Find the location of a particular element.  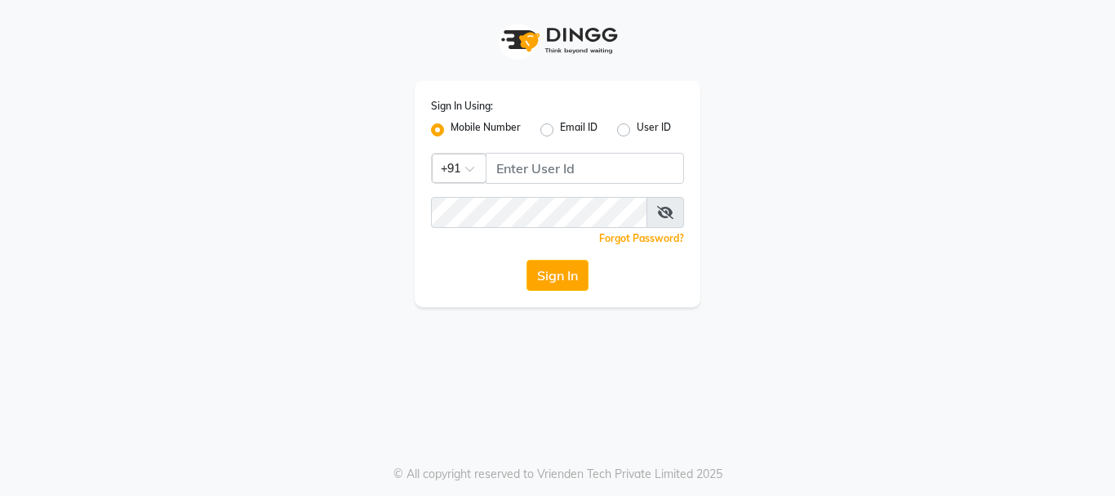

a: Forgot Password? is located at coordinates (642, 238).